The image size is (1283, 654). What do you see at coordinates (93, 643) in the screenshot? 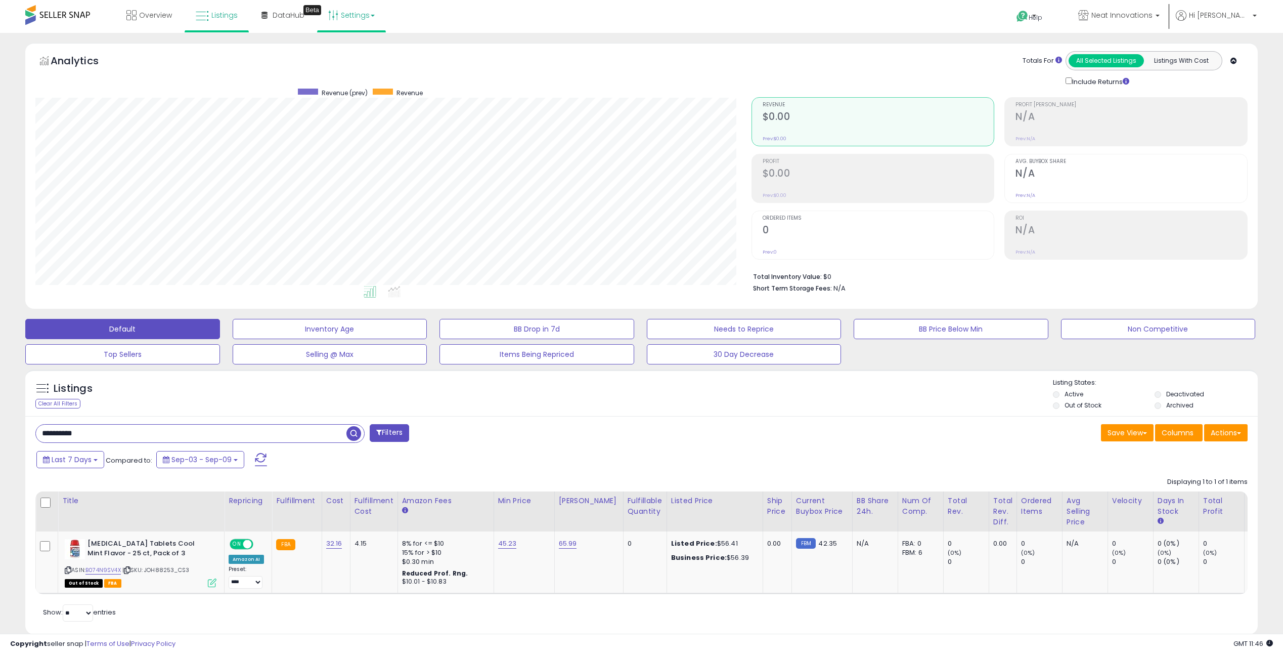
I see `div: seller snap | |` at bounding box center [93, 643].